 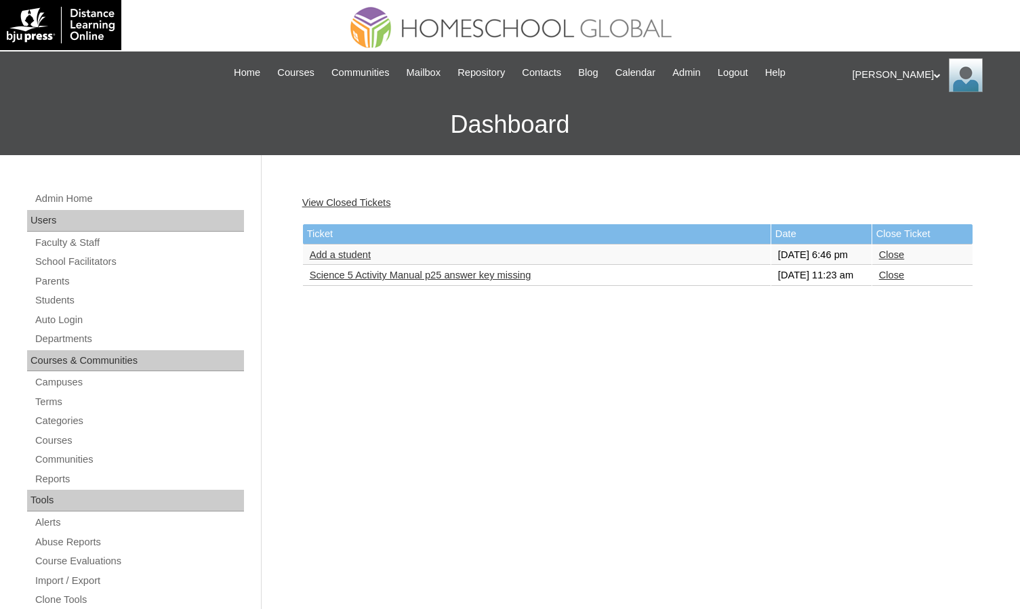 What do you see at coordinates (139, 300) in the screenshot?
I see `a: Students` at bounding box center [139, 300].